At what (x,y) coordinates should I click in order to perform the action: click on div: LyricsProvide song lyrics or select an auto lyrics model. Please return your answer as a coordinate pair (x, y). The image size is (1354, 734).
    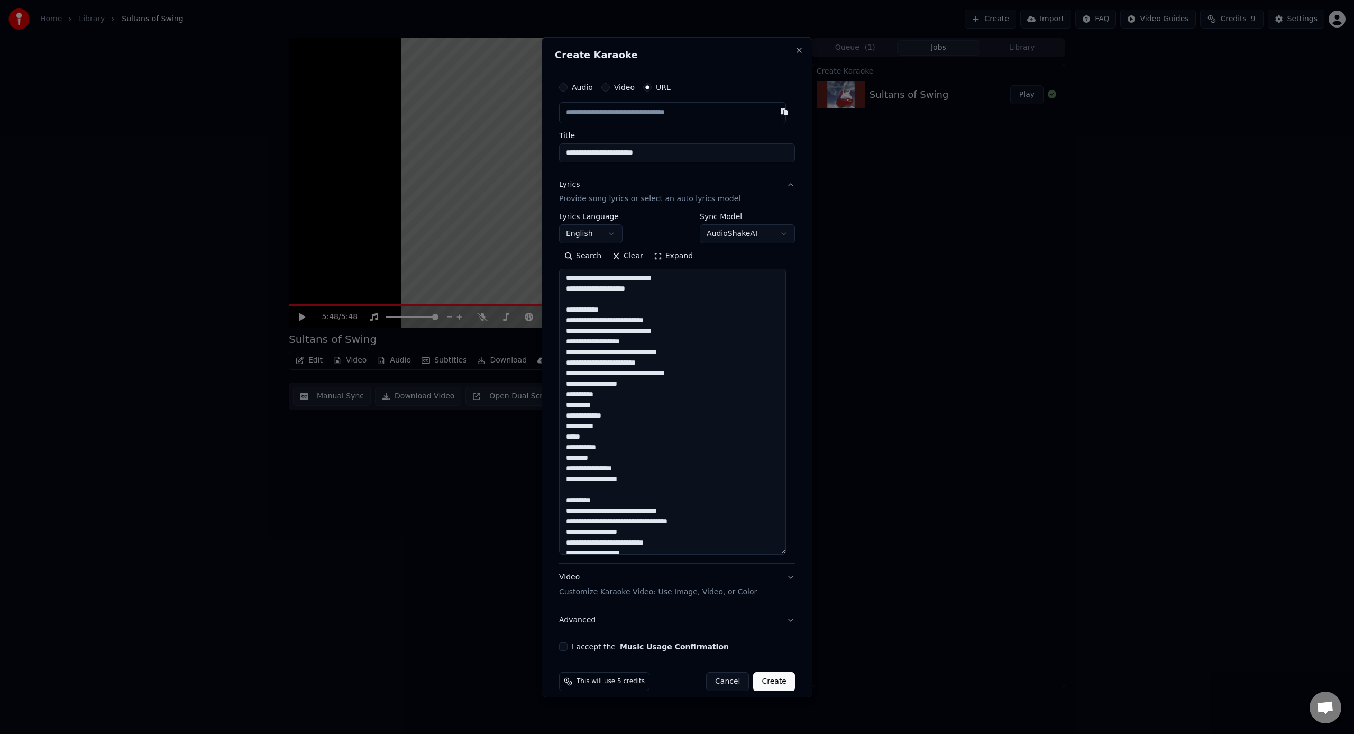
    Looking at the image, I should click on (677, 388).